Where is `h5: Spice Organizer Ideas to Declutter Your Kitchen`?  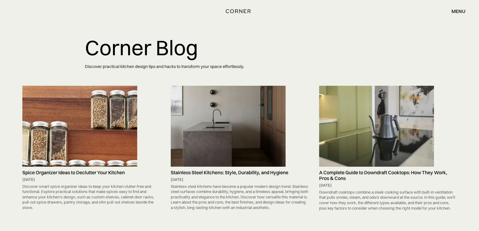
h5: Spice Organizer Ideas to Declutter Your Kitchen is located at coordinates (91, 173).